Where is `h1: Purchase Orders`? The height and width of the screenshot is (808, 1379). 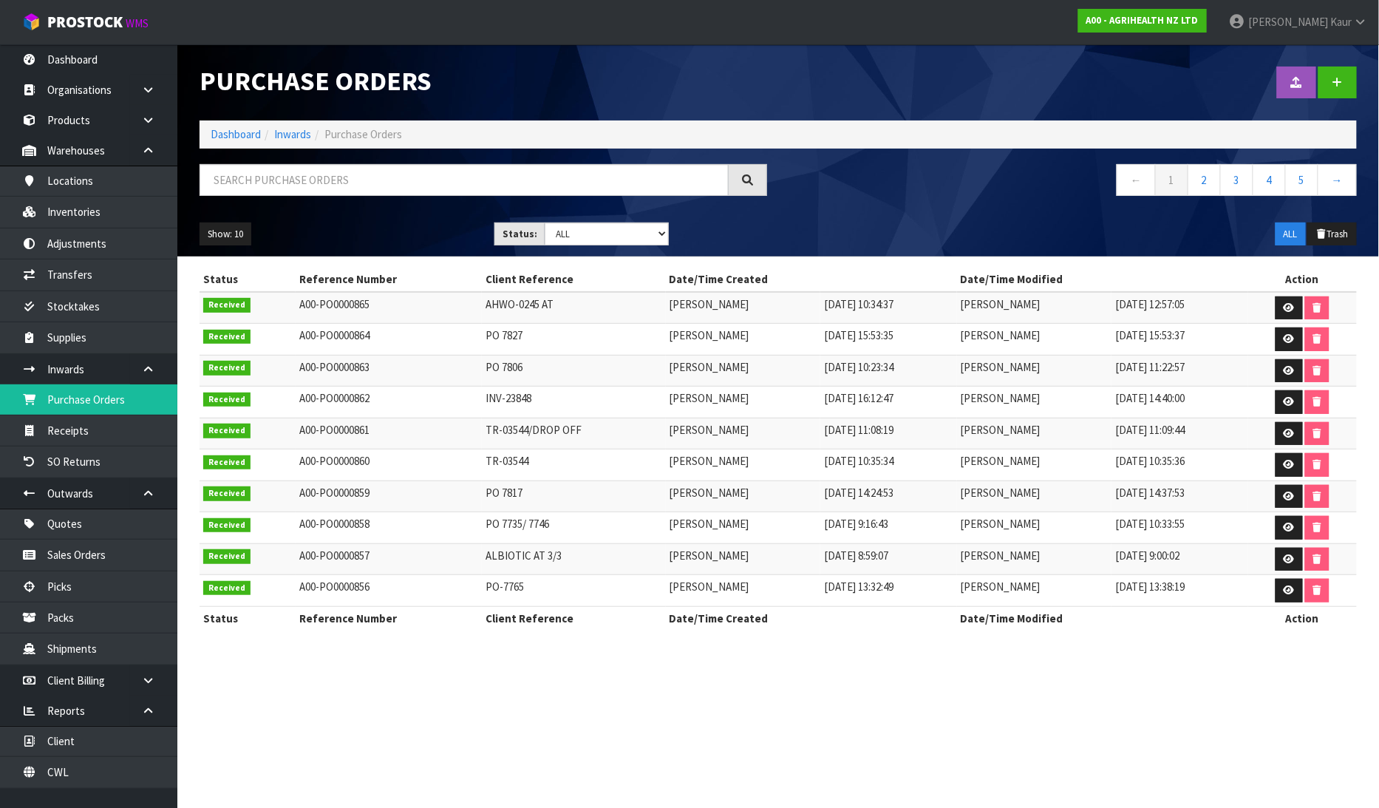 h1: Purchase Orders is located at coordinates (483, 81).